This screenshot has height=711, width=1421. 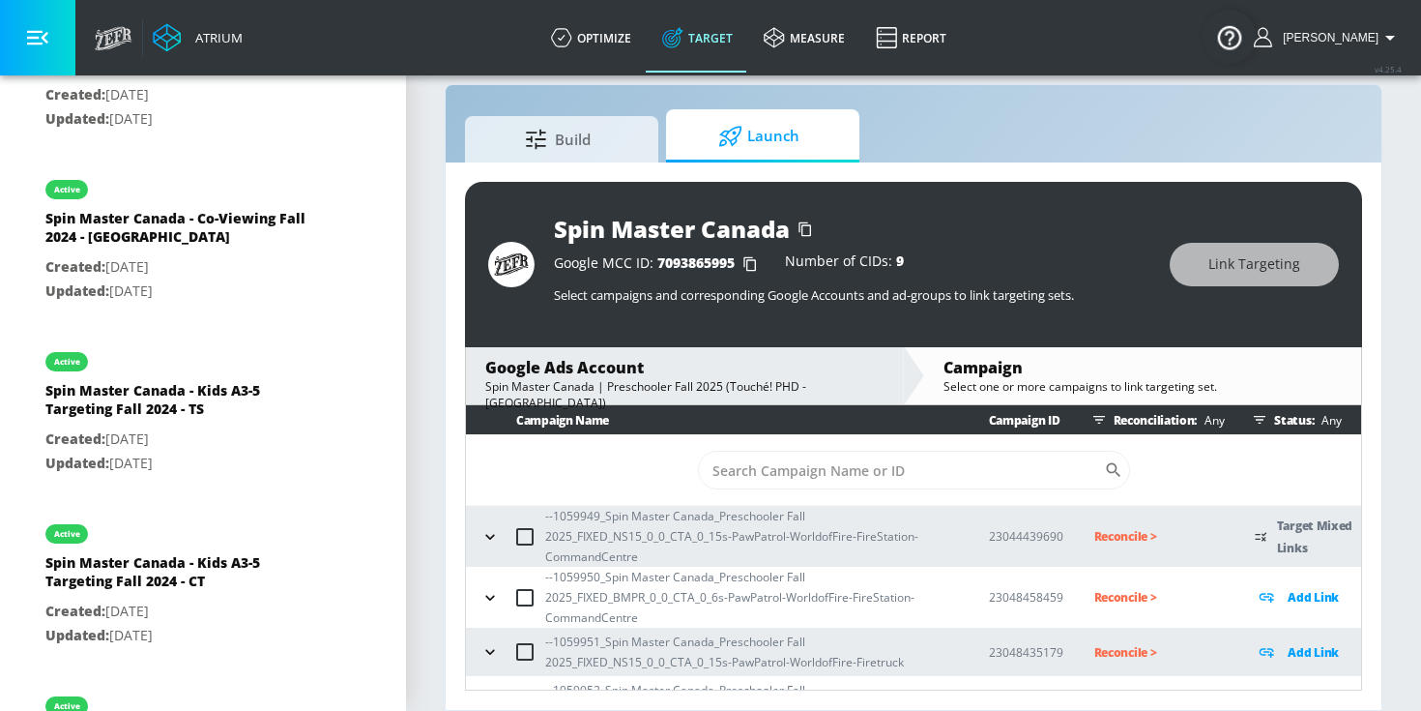 What do you see at coordinates (914, 470) in the screenshot?
I see `div: Search CID Name or Number` at bounding box center [914, 470].